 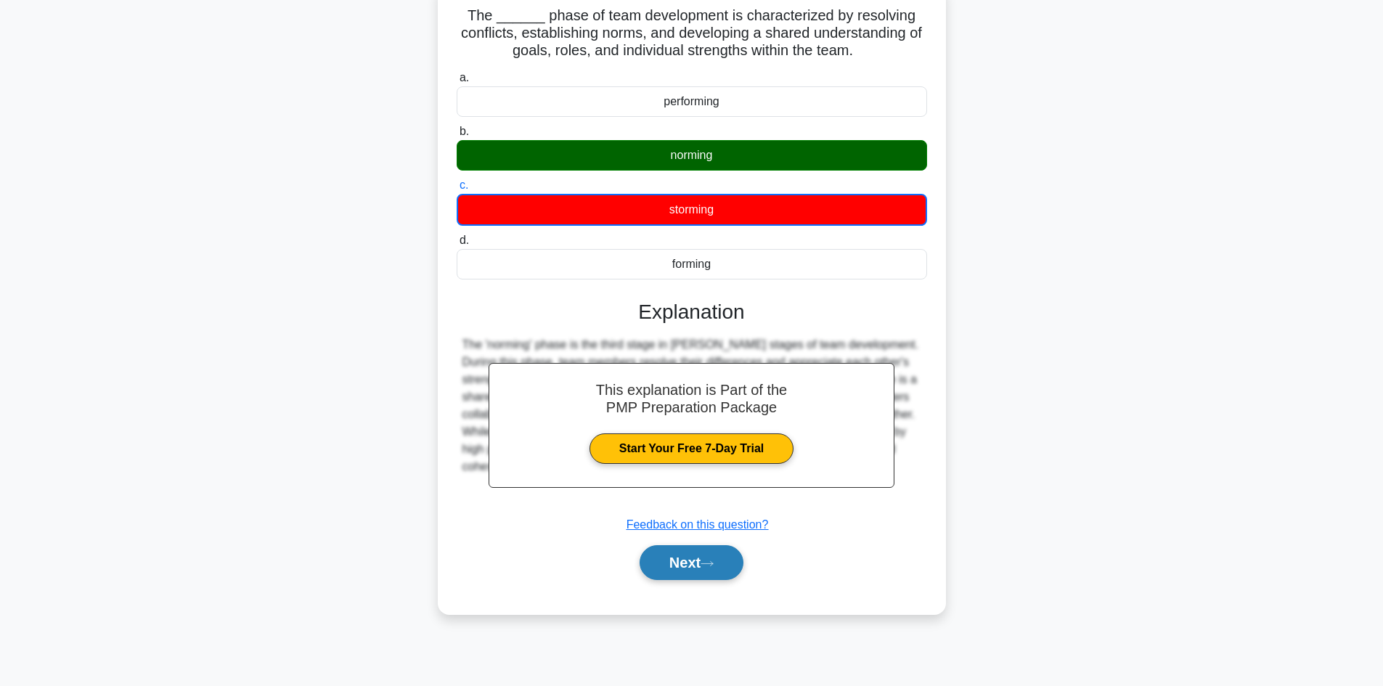 What do you see at coordinates (691, 563) in the screenshot?
I see `button: Next` at bounding box center [691, 563].